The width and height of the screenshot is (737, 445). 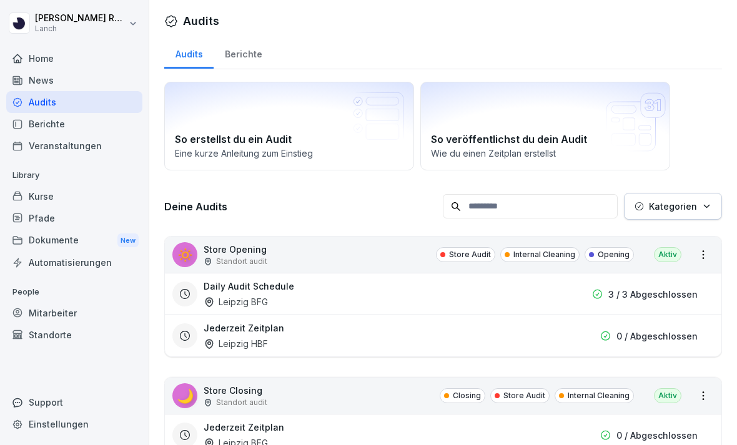 What do you see at coordinates (673, 206) in the screenshot?
I see `p: Kategorien` at bounding box center [673, 206].